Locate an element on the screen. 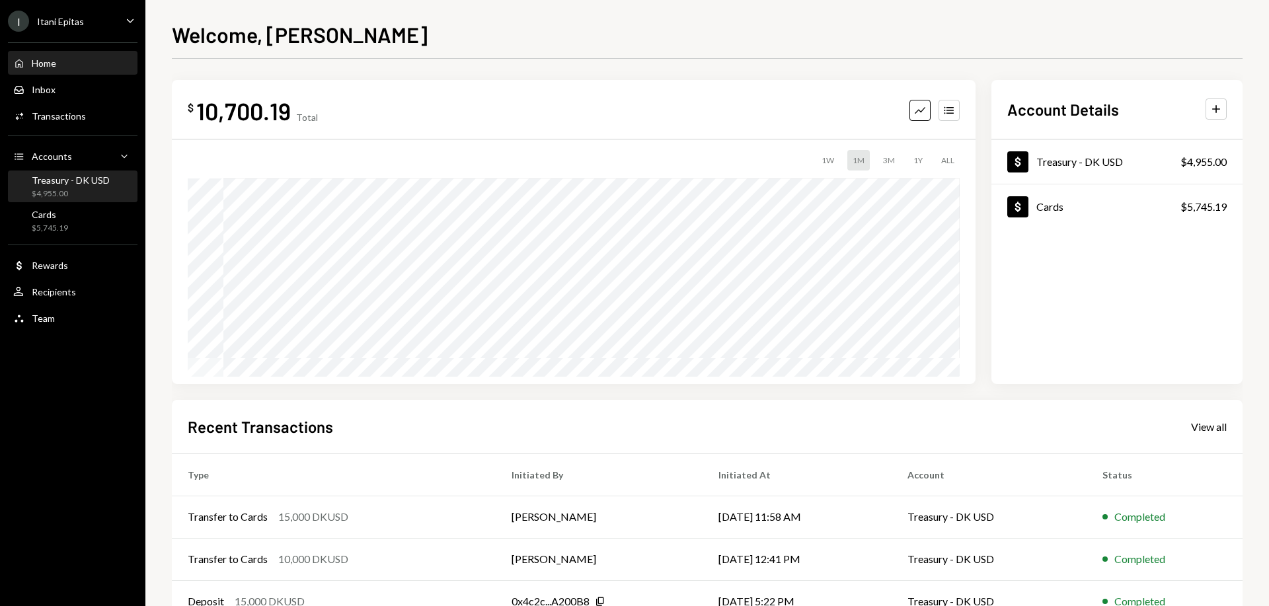 The width and height of the screenshot is (1269, 606). a: View all is located at coordinates (1209, 426).